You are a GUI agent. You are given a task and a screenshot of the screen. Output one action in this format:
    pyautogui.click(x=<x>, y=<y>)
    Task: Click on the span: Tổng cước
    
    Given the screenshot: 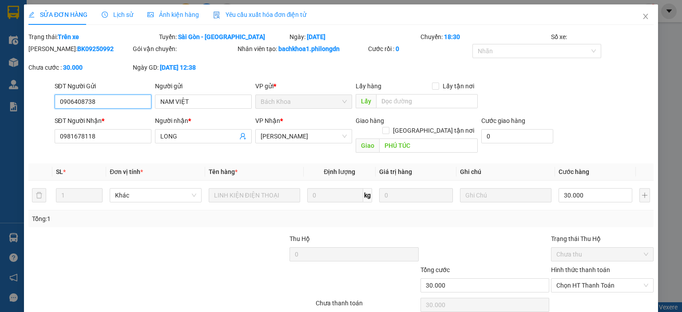 What is the action you would take?
    pyautogui.click(x=435, y=270)
    